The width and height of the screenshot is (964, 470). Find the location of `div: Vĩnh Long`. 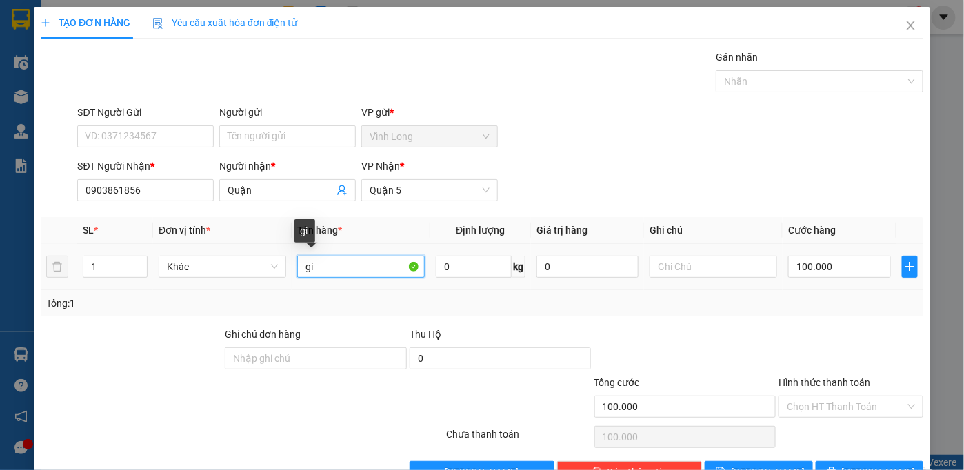

div: Vĩnh Long is located at coordinates (45, 28).